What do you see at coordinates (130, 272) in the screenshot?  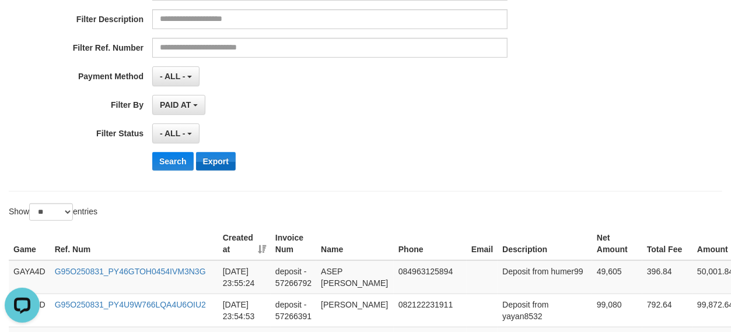 I see `a: G95O250831_PY46GTOH0454IVM3N3G` at bounding box center [130, 272].